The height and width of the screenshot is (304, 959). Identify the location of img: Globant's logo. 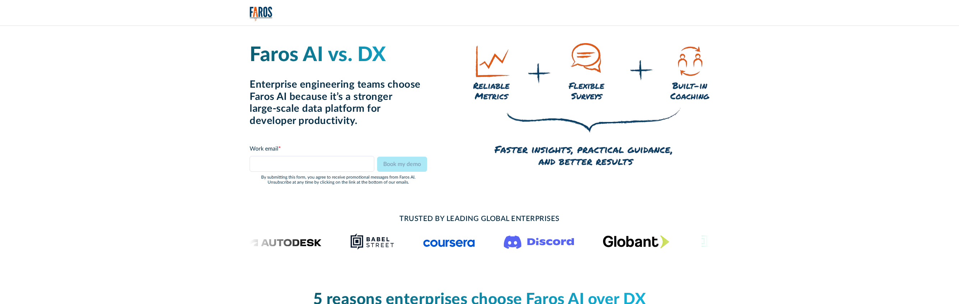
(636, 241).